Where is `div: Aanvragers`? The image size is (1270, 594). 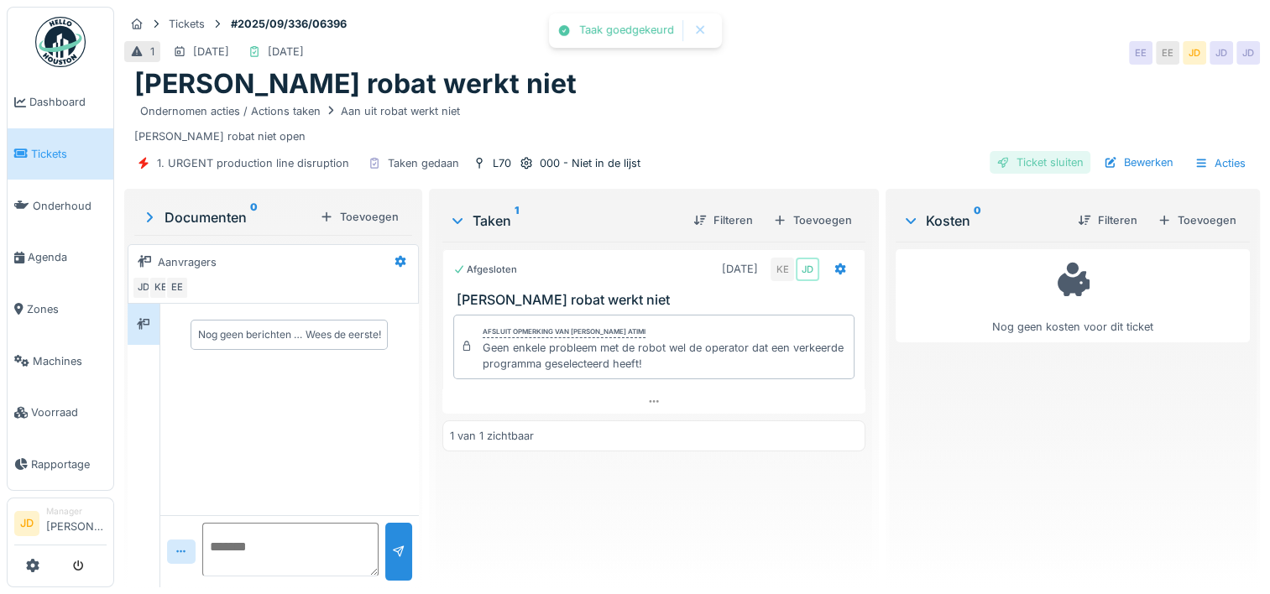
div: Aanvragers is located at coordinates (187, 262).